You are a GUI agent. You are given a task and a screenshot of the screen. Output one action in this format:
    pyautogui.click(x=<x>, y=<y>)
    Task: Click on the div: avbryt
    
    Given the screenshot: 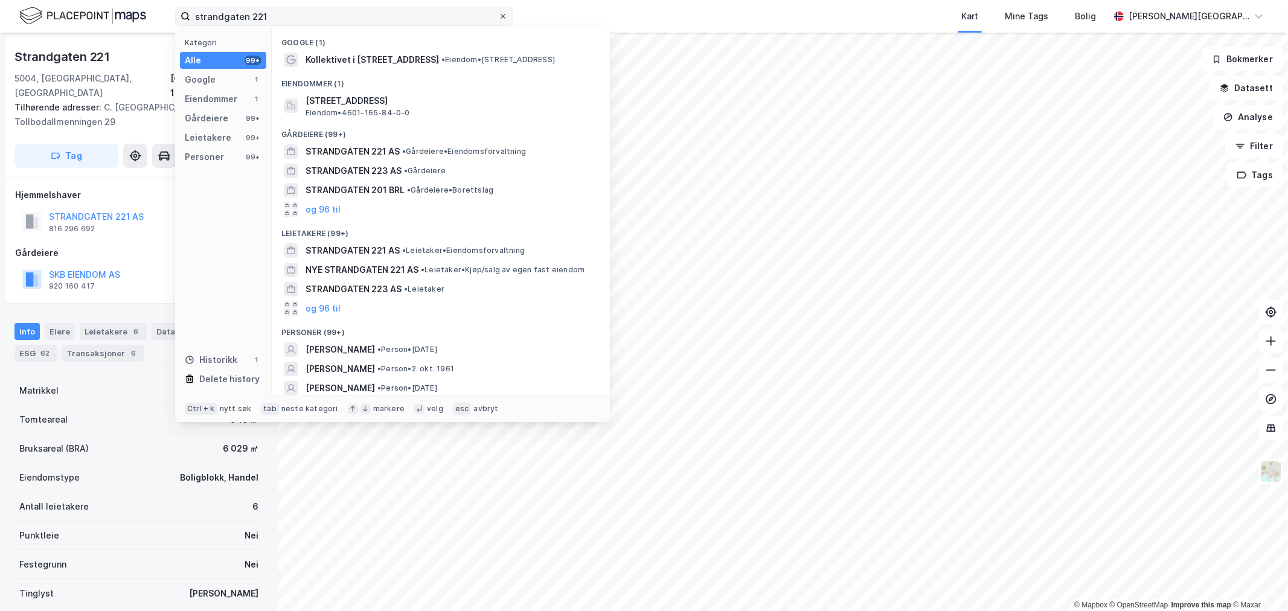 What is the action you would take?
    pyautogui.click(x=485, y=409)
    